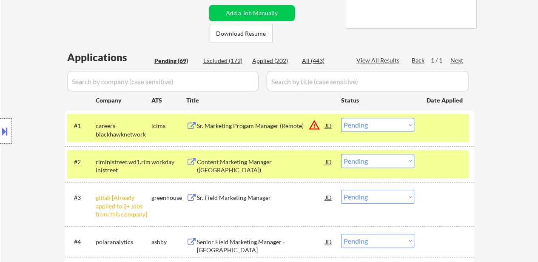  Describe the element at coordinates (169, 242) in the screenshot. I see `div: ashby` at that location.